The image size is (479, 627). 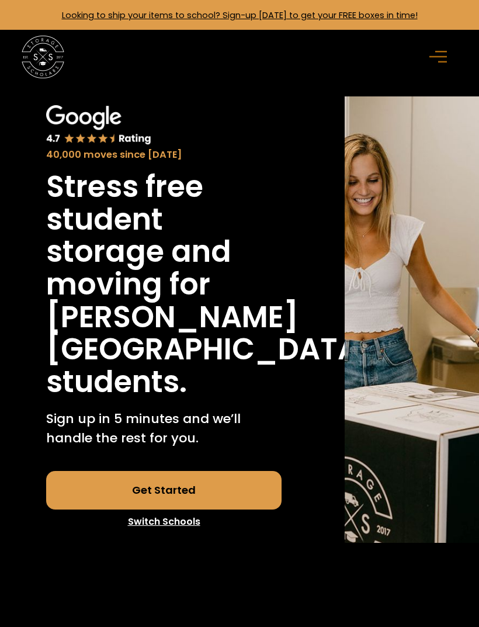 What do you see at coordinates (440, 57) in the screenshot?
I see `div: menu` at bounding box center [440, 57].